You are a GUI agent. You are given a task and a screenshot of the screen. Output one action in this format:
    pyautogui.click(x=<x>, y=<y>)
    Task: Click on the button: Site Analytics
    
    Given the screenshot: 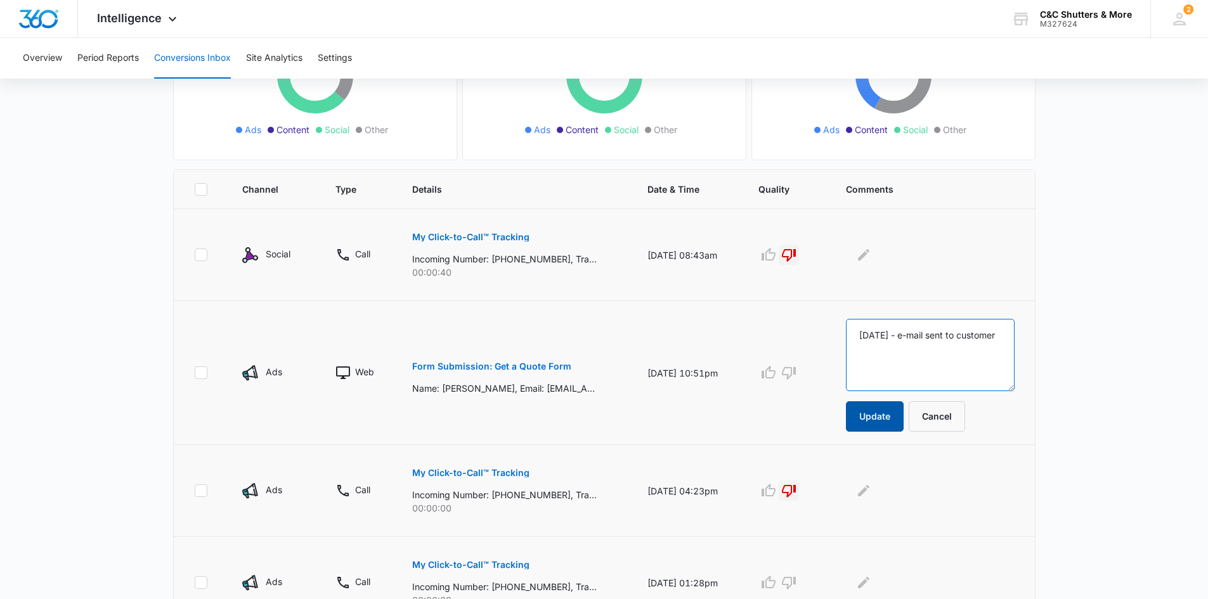 What is the action you would take?
    pyautogui.click(x=274, y=58)
    